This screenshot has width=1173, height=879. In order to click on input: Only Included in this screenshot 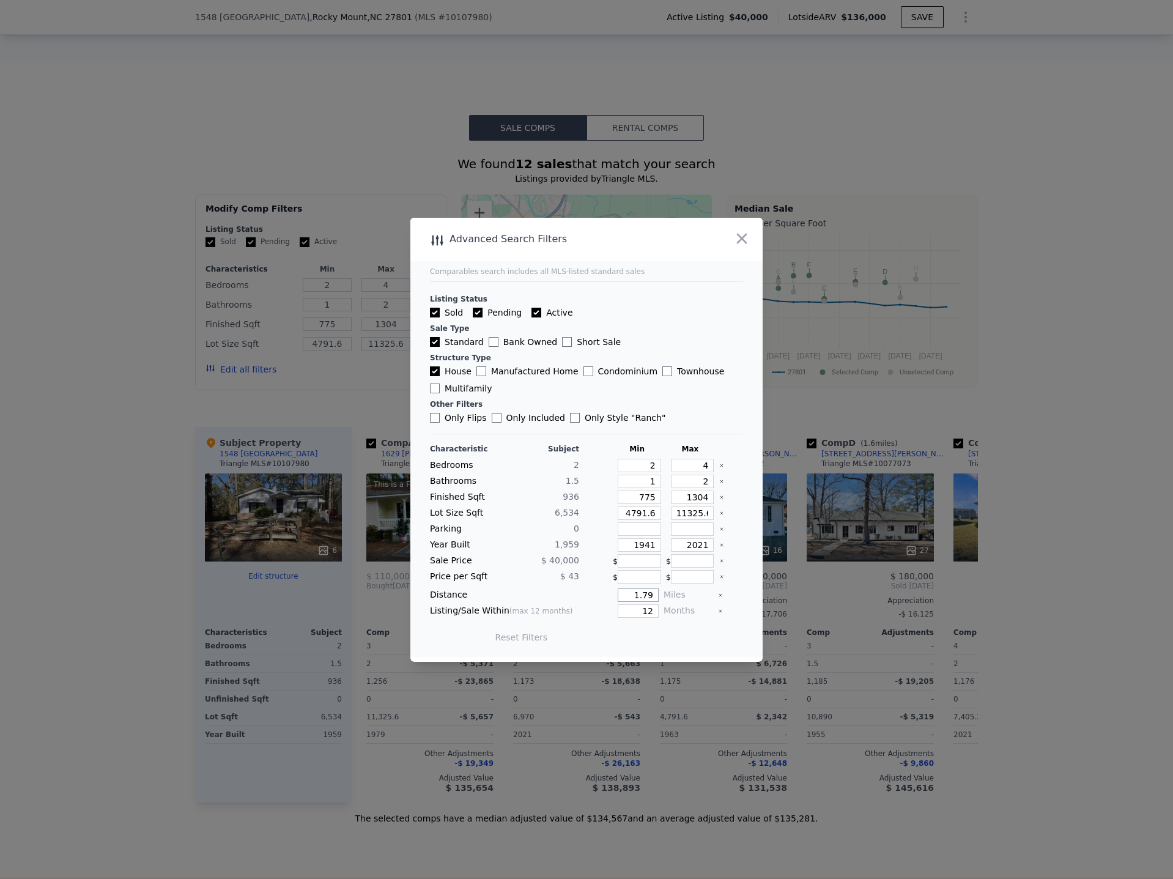, I will do `click(496, 418)`.